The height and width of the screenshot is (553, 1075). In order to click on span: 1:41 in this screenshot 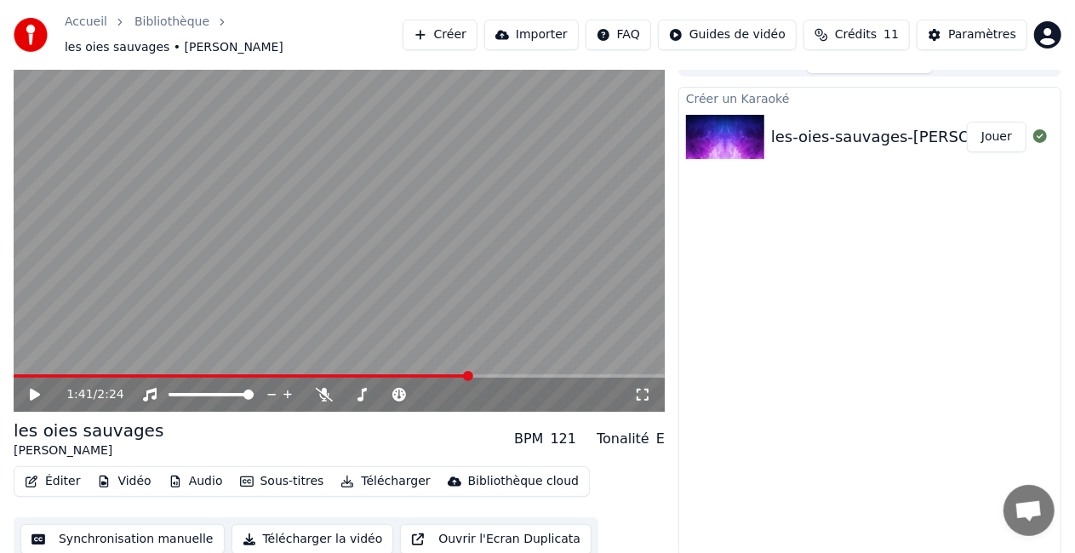, I will do `click(79, 395)`.